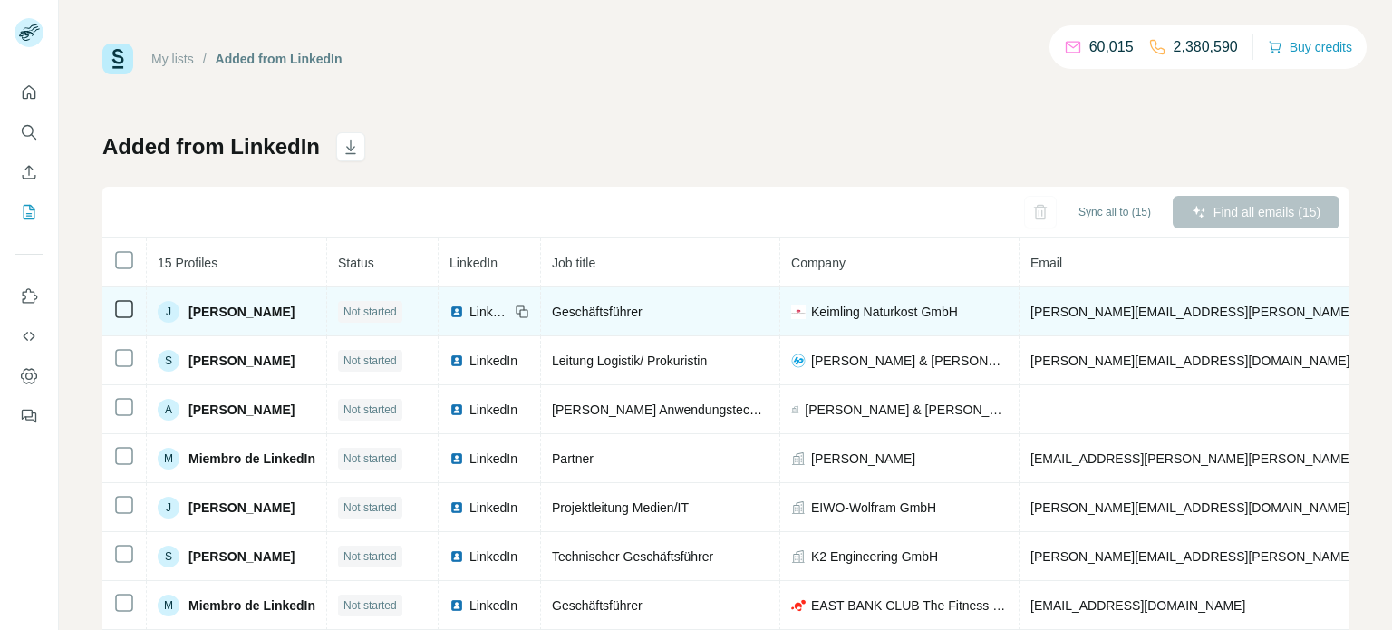 The height and width of the screenshot is (630, 1392). I want to click on img: Surfe Logo, so click(118, 59).